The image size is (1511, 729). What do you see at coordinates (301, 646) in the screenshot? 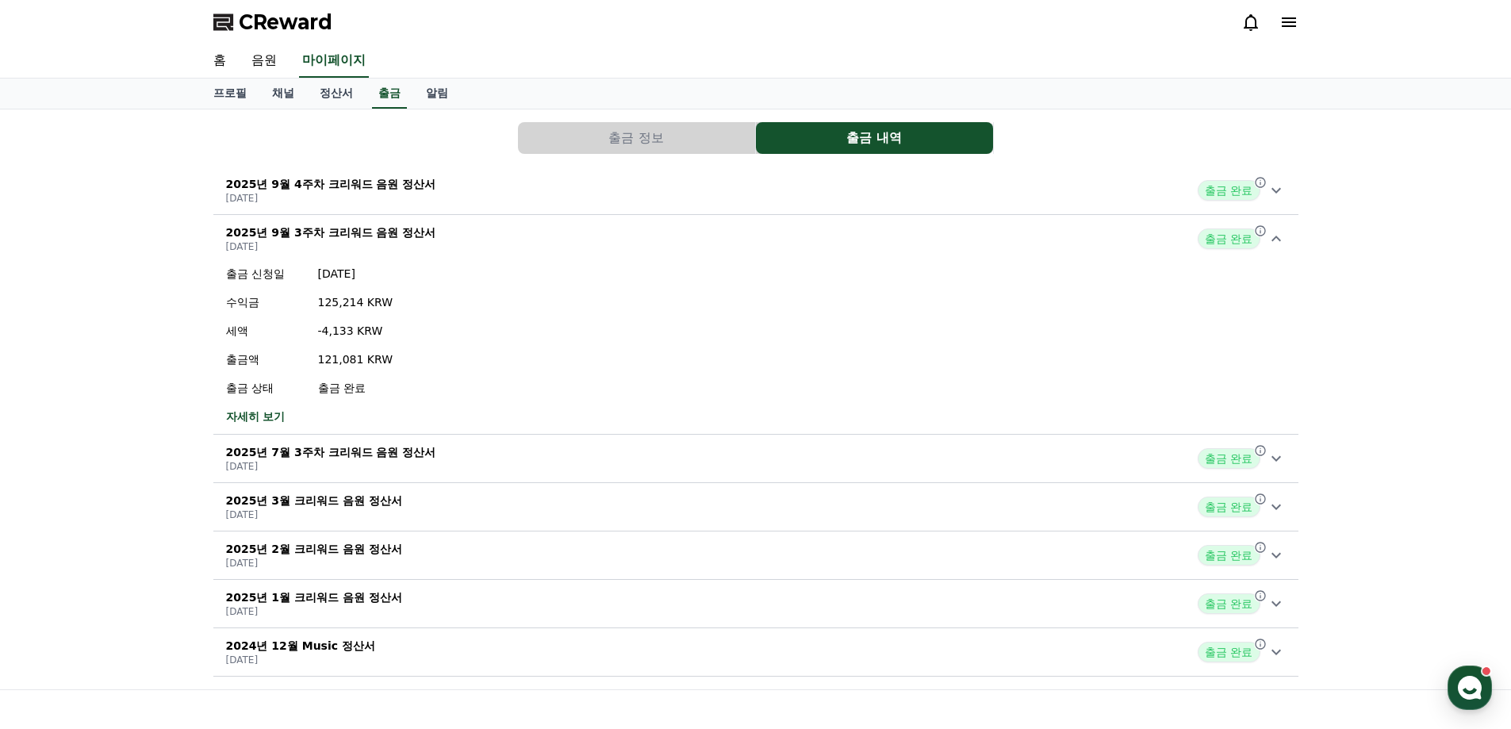
I see `p: 2024년 12월 Music 정산서` at bounding box center [301, 646].